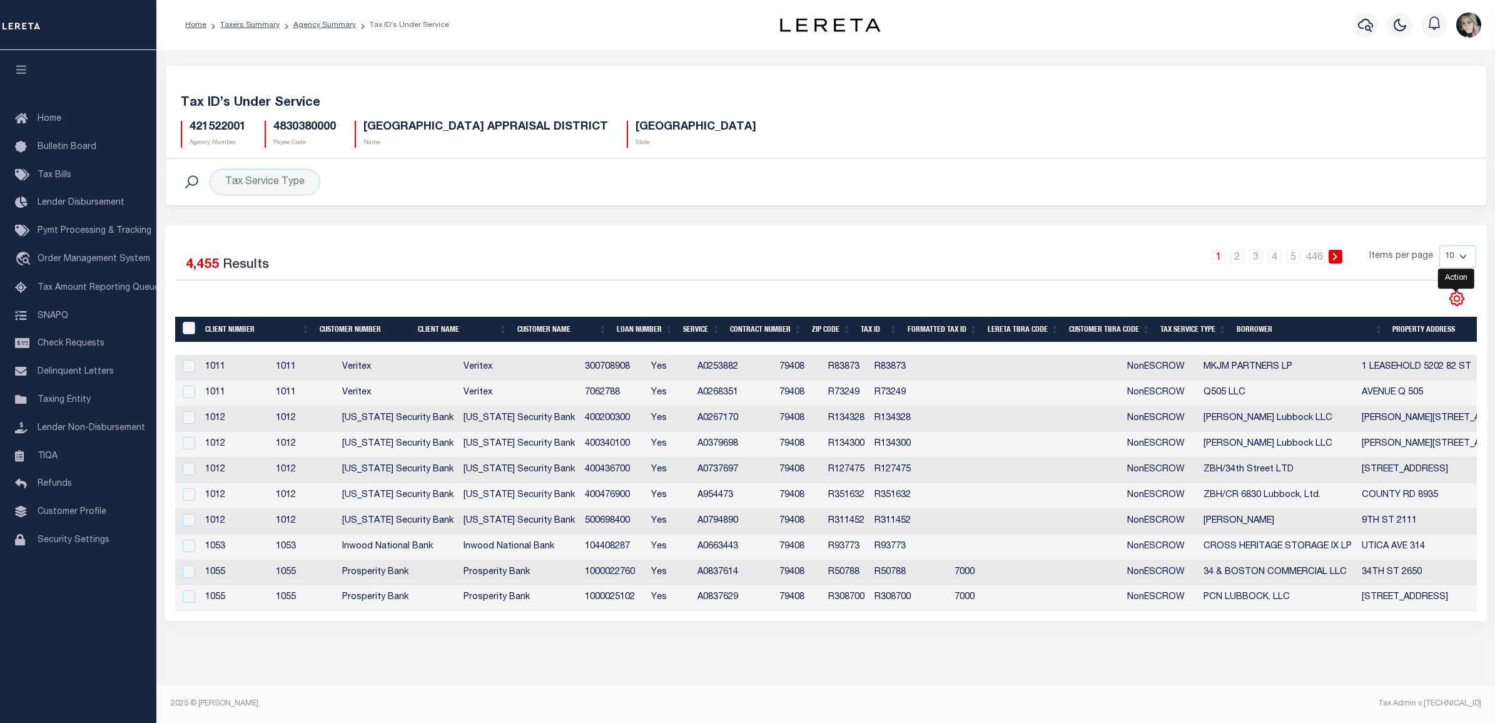 The width and height of the screenshot is (1495, 723). What do you see at coordinates (1024, 329) in the screenshot?
I see `th: LERETA TBRA Code: activate to sort column ascending` at bounding box center [1024, 329].